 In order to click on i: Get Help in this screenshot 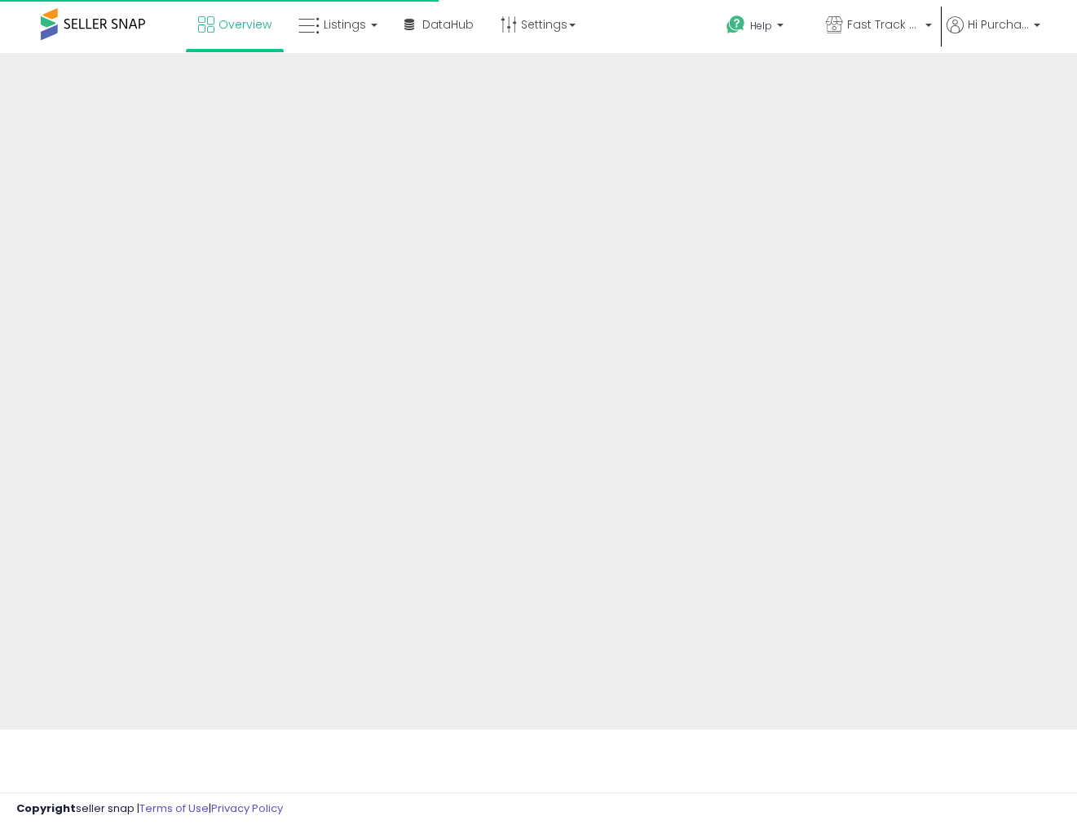, I will do `click(735, 24)`.